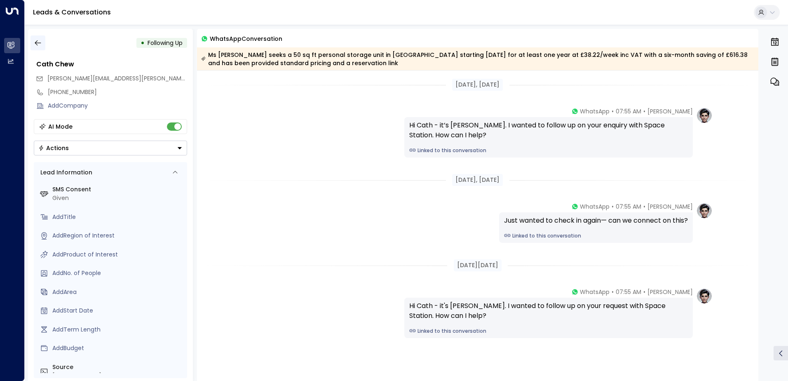  I want to click on label: Source, so click(118, 367).